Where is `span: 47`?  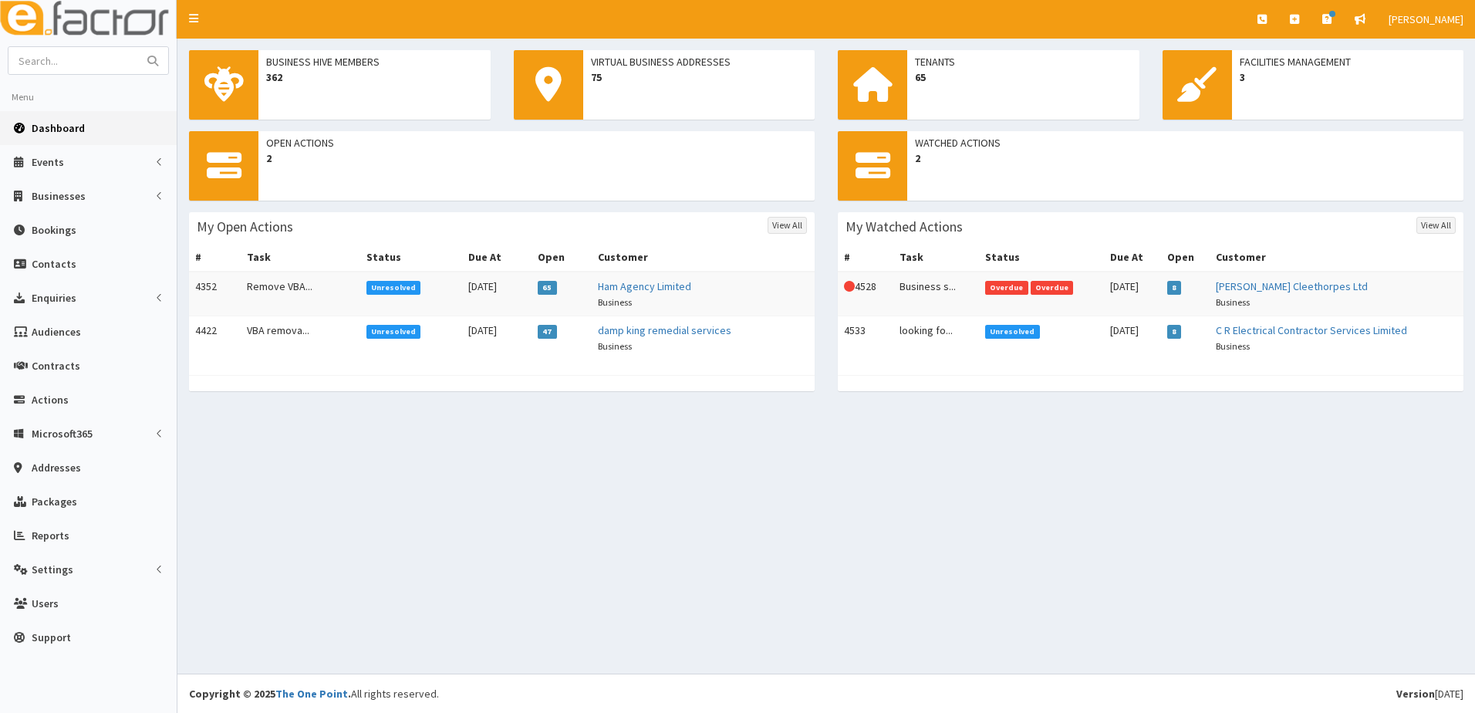
span: 47 is located at coordinates (547, 332).